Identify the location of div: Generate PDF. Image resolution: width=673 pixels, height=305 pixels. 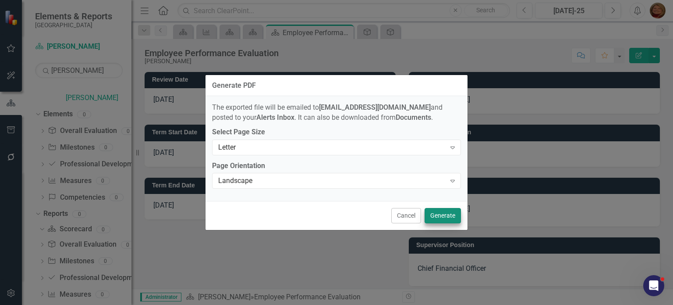
(234, 85).